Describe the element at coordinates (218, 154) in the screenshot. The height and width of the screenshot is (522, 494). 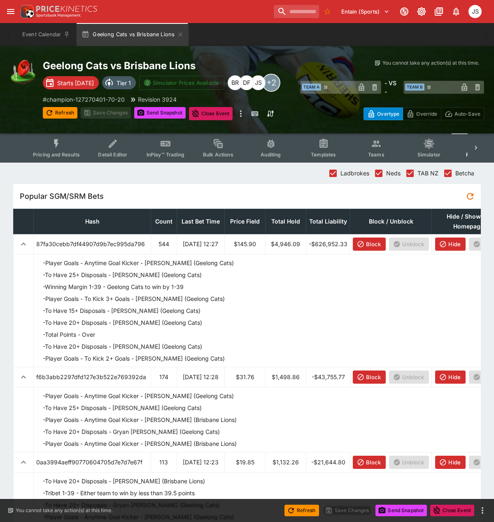
I see `span: Bulk Actions` at that location.